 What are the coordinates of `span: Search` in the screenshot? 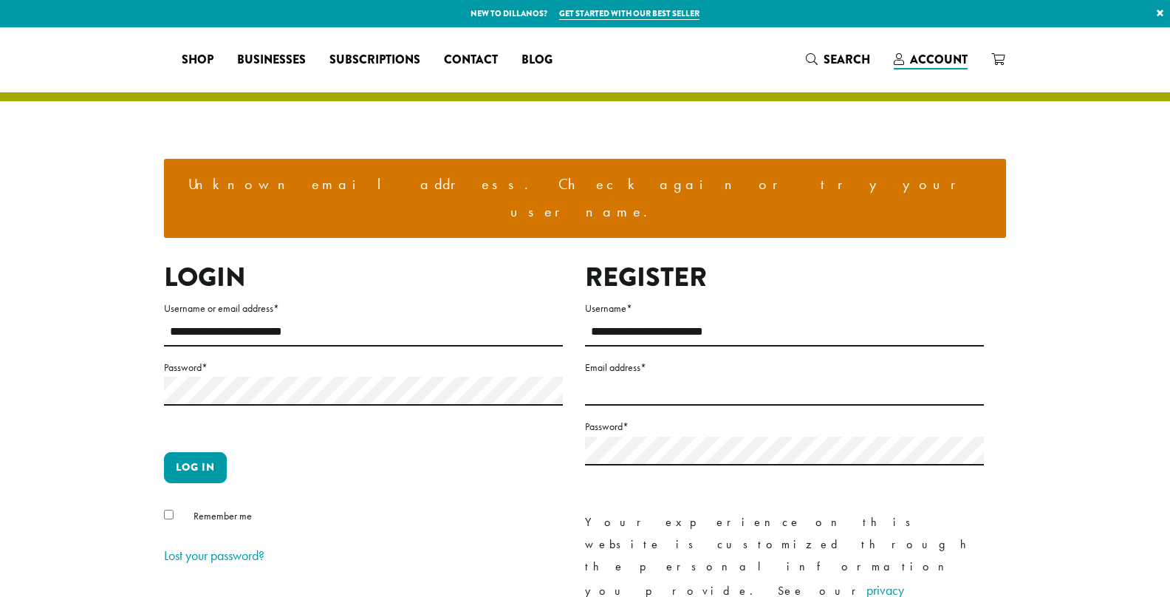 It's located at (847, 59).